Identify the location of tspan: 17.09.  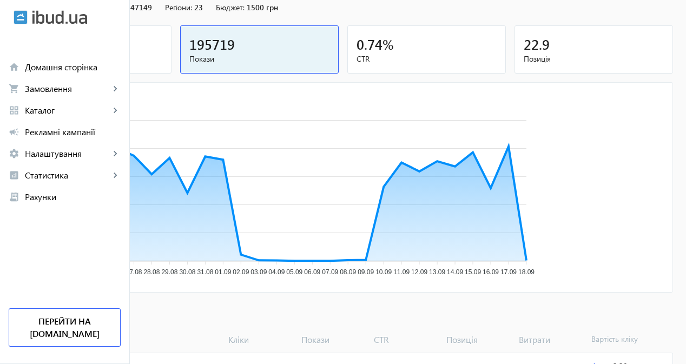
(509, 272).